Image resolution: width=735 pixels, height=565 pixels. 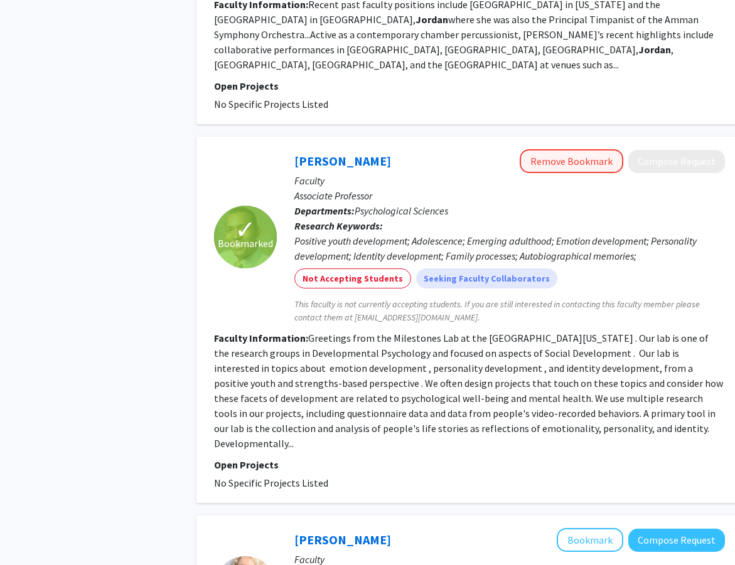 I want to click on button: Remove Bookmark, so click(x=571, y=161).